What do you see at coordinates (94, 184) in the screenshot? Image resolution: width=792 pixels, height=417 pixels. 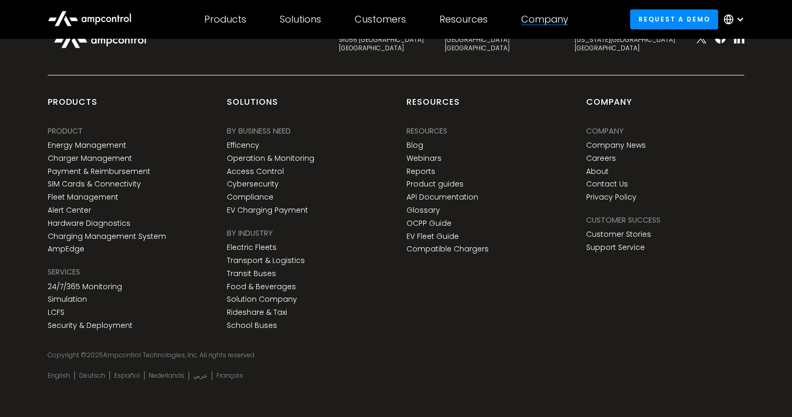 I see `a: SIM Cards & Connectivity` at bounding box center [94, 184].